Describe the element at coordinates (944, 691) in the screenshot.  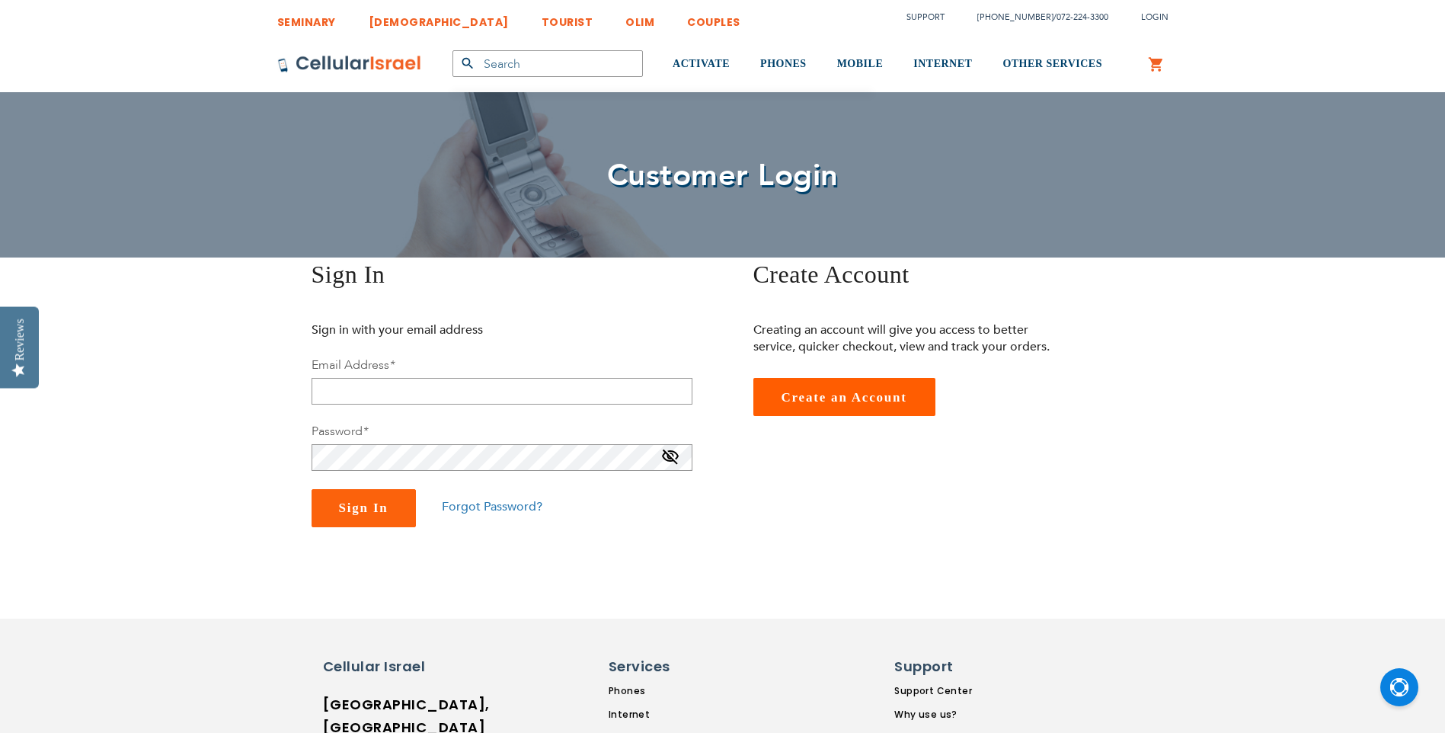
I see `a: Support Center` at that location.